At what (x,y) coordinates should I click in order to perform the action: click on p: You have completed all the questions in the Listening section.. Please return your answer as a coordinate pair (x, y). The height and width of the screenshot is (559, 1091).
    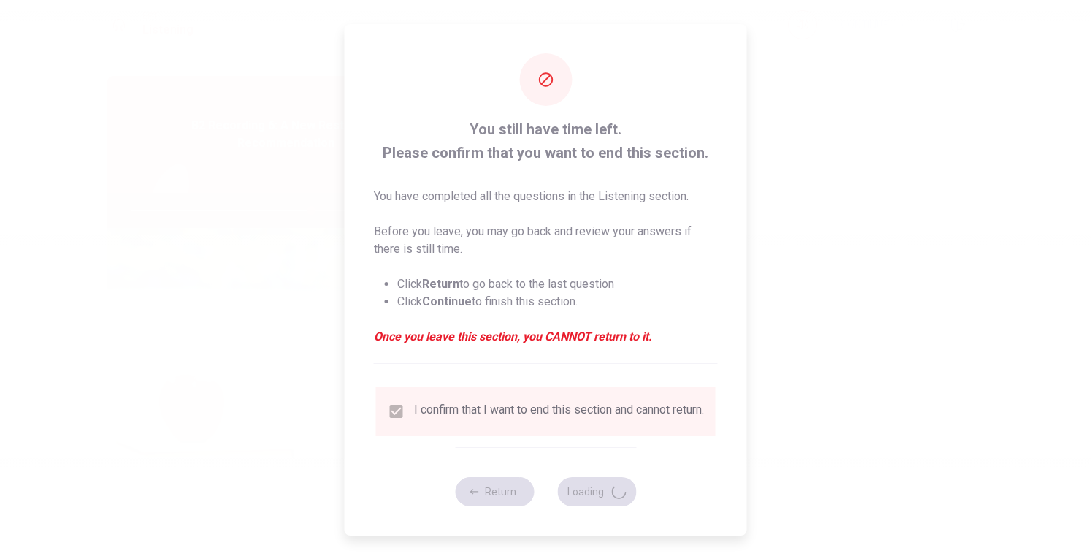
    Looking at the image, I should click on (546, 196).